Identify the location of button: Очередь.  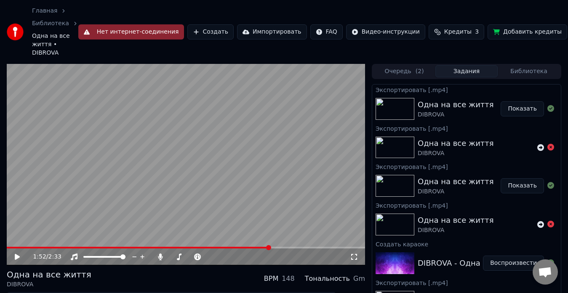
(404, 71).